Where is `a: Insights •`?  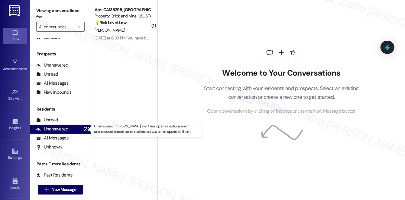
a: Insights • is located at coordinates (15, 125).